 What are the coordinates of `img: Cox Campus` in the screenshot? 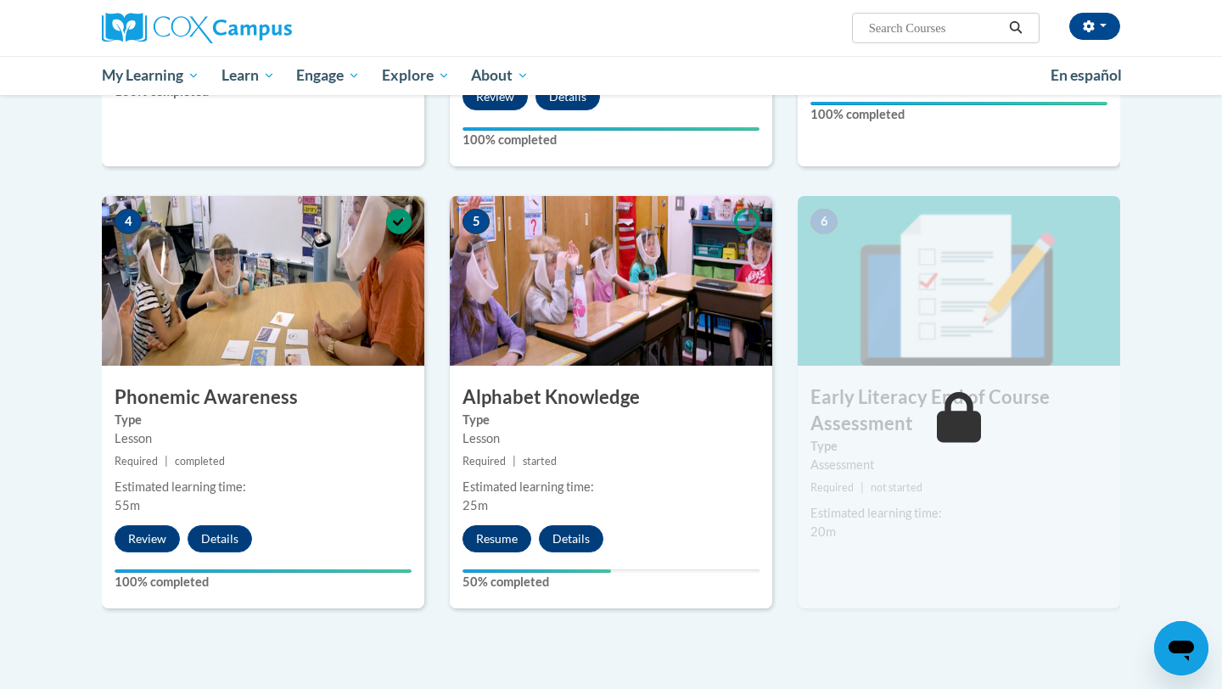 It's located at (197, 28).